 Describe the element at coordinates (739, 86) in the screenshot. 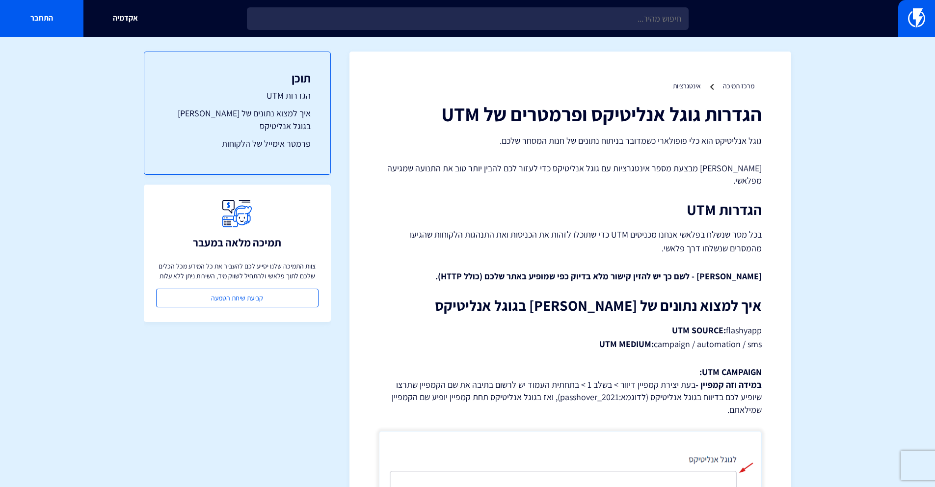

I see `a: מרכז תמיכה` at that location.